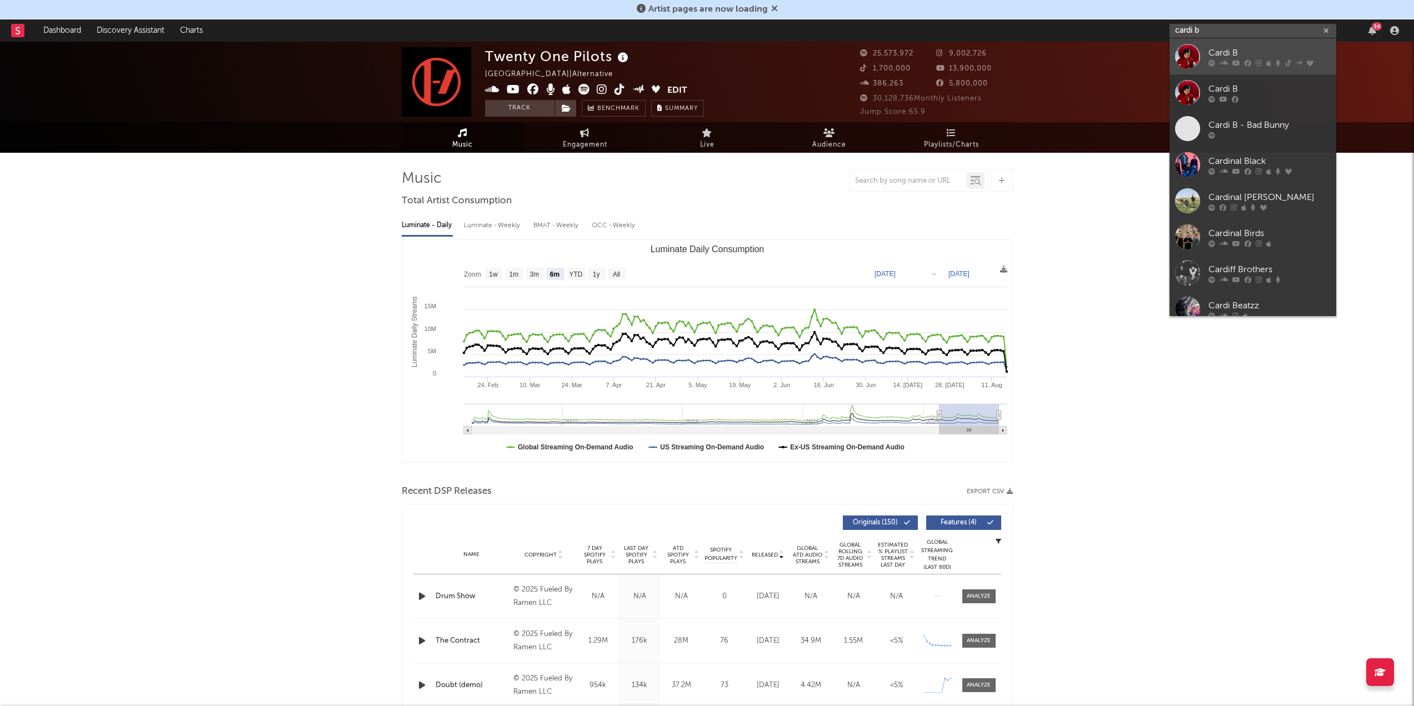 This screenshot has height=706, width=1414. I want to click on div: Luminate - Weekly, so click(493, 226).